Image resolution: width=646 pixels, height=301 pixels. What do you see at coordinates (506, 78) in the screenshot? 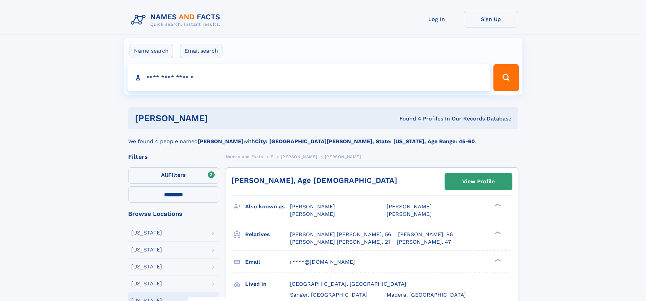
I see `button: Search Button` at bounding box center [506, 78].